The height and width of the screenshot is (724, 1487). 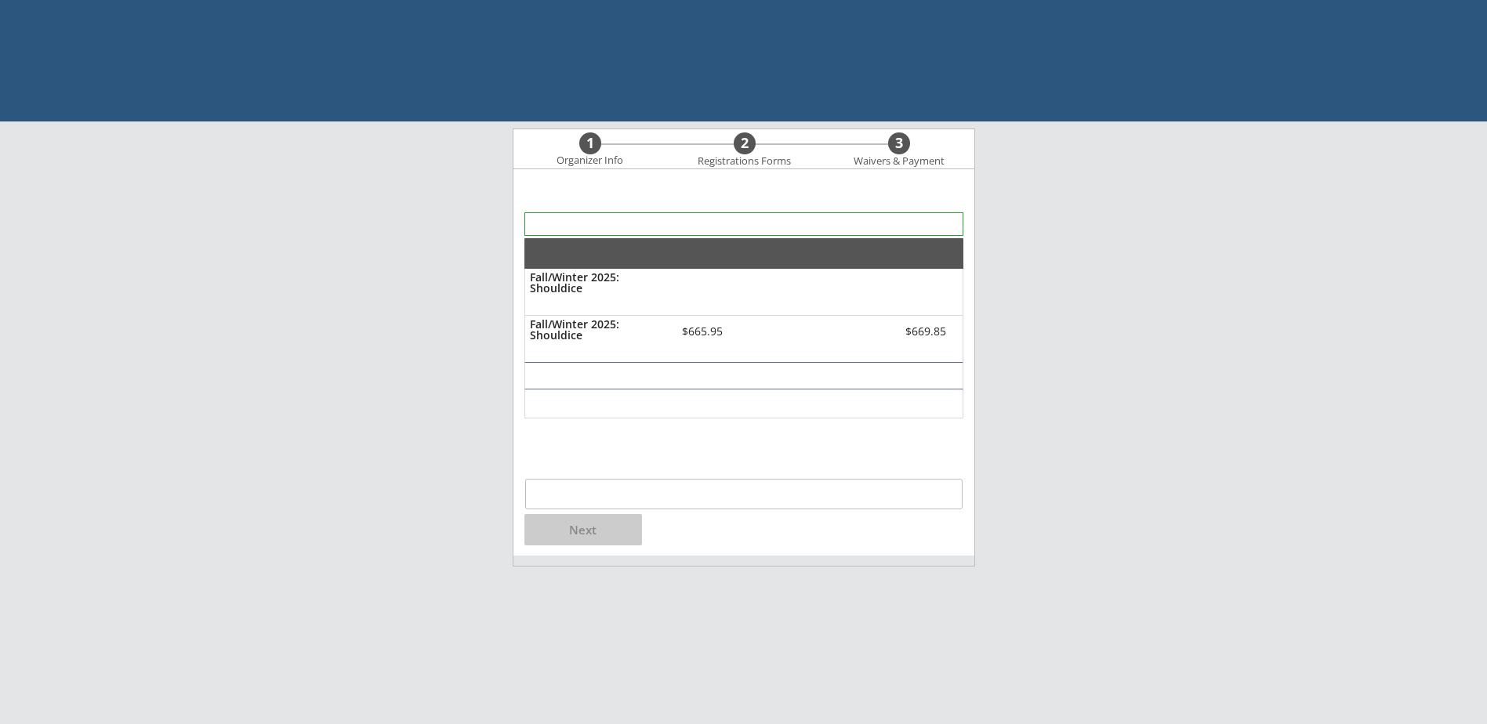 I want to click on div: Organizer Info, so click(x=590, y=161).